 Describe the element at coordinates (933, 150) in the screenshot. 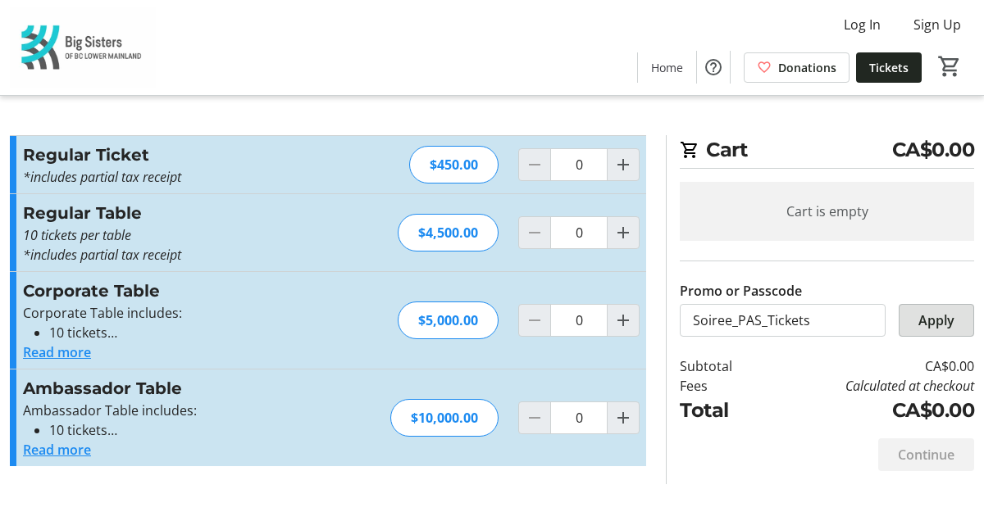

I see `span: CA$0.00` at that location.